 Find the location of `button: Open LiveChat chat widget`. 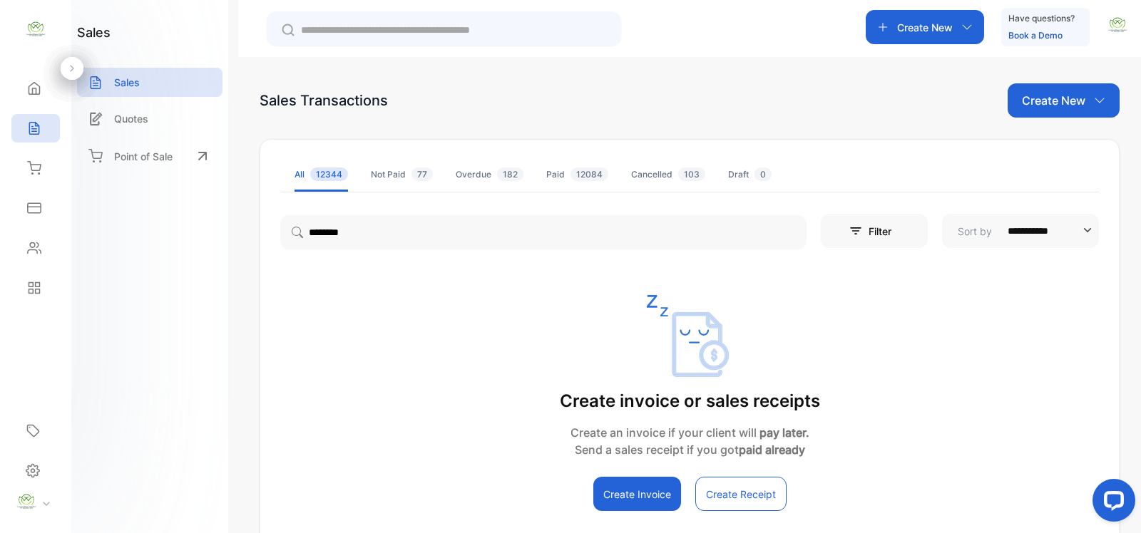

button: Open LiveChat chat widget is located at coordinates (33, 27).